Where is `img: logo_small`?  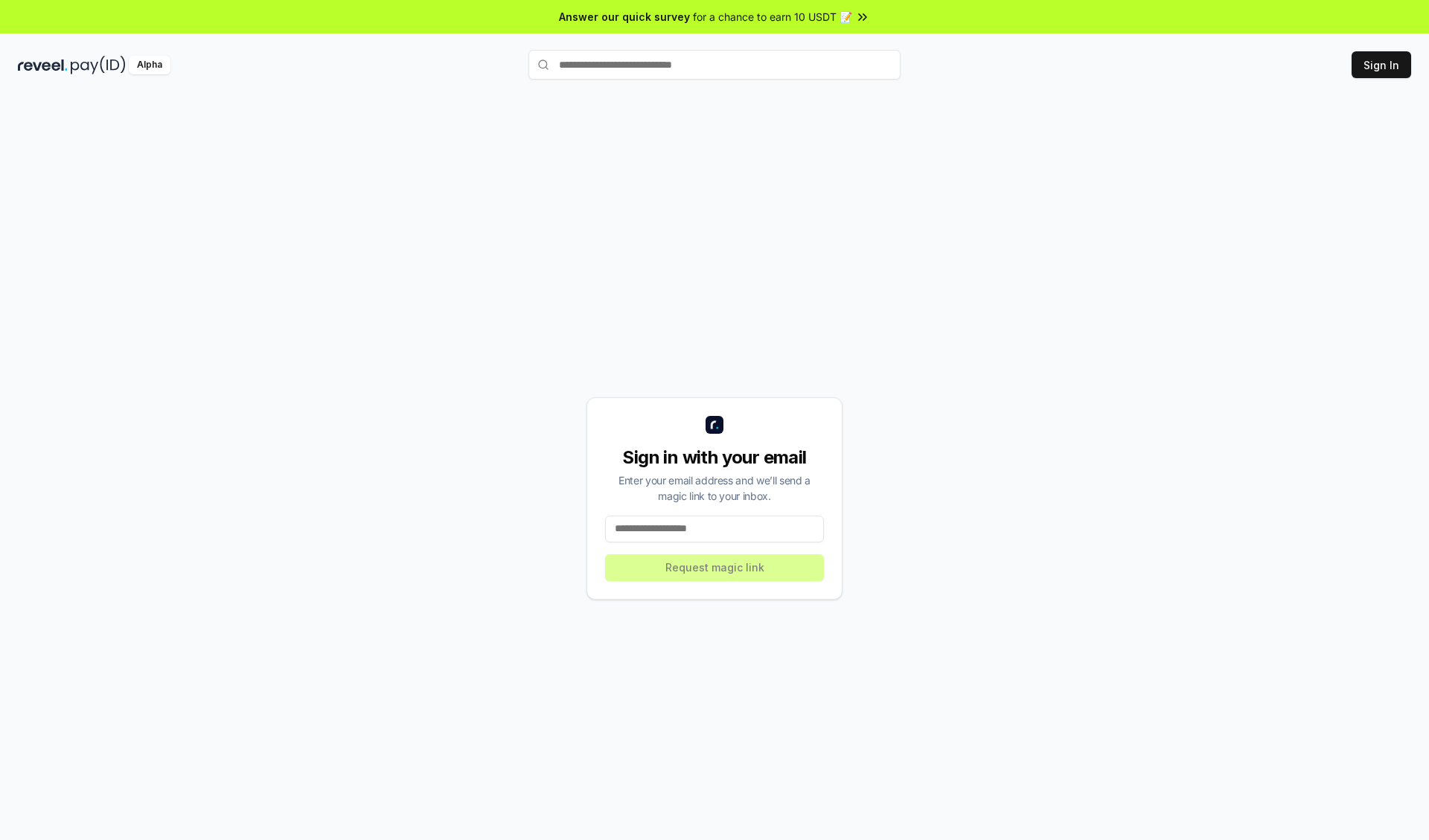 img: logo_small is located at coordinates (714, 425).